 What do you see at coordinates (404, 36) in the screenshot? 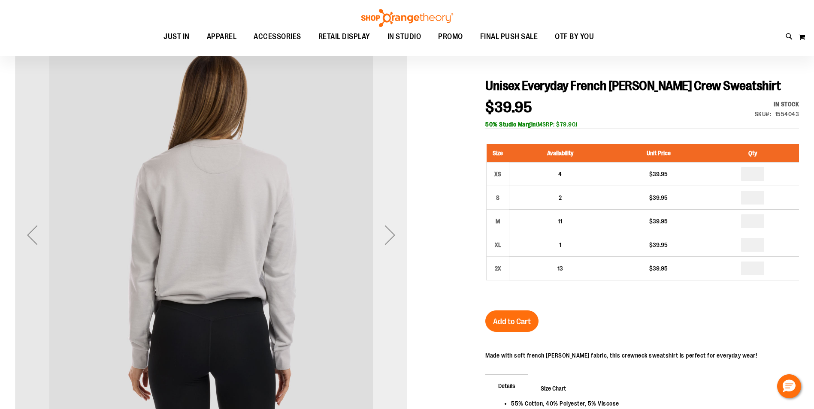
I see `span: IN STUDIO` at bounding box center [404, 36].